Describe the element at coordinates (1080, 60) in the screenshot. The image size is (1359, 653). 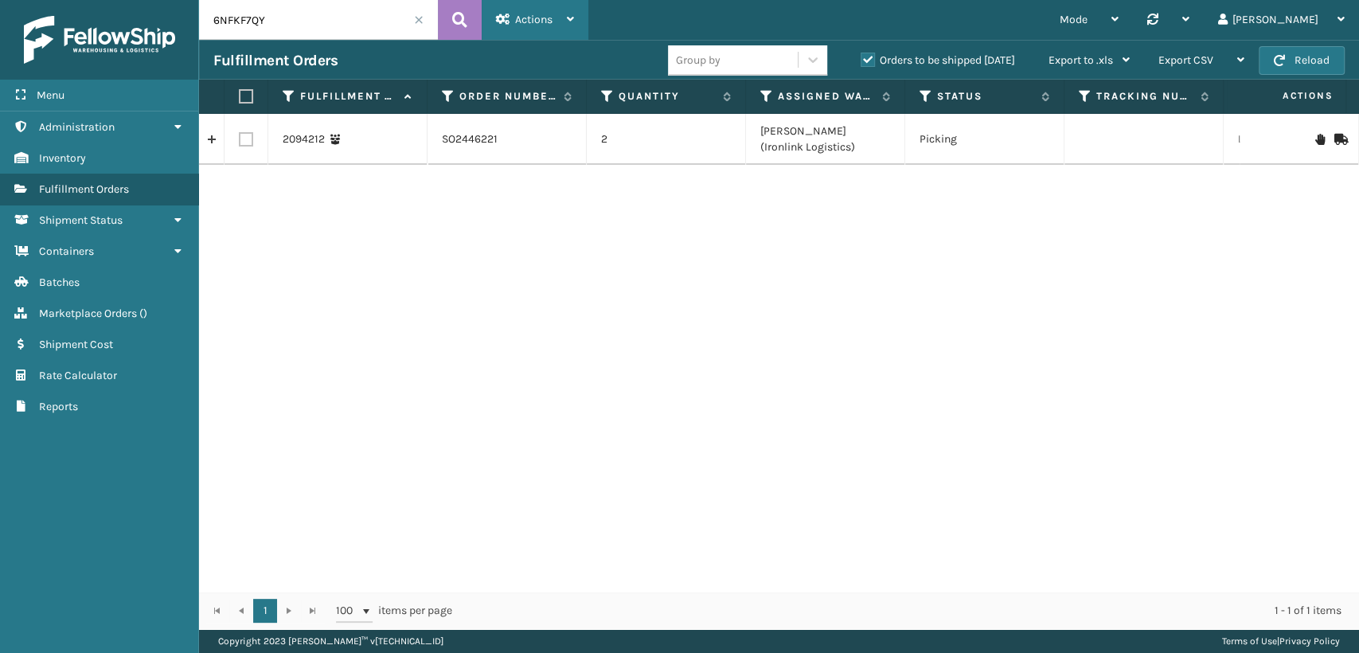
I see `span: Export to .xls` at that location.